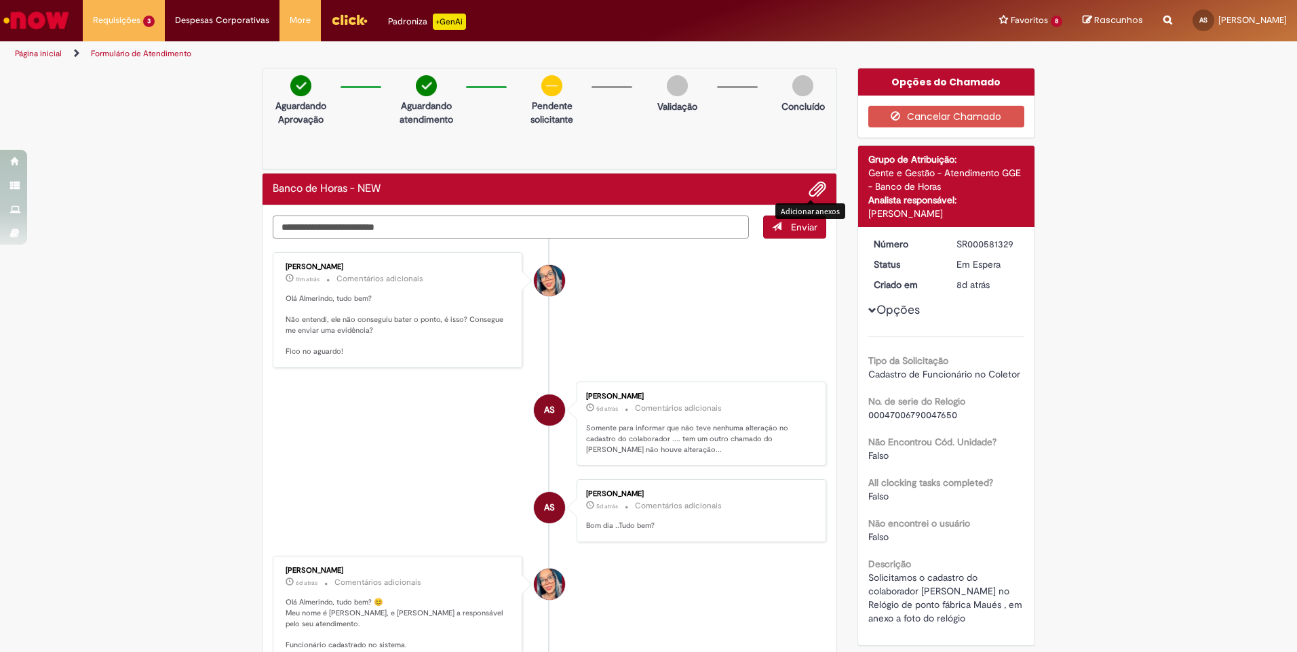 The height and width of the screenshot is (652, 1297). I want to click on time: 23/09/2025 07:53:57, so click(972, 285).